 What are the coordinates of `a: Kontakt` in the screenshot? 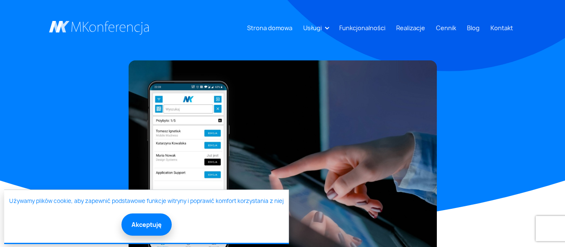 It's located at (502, 28).